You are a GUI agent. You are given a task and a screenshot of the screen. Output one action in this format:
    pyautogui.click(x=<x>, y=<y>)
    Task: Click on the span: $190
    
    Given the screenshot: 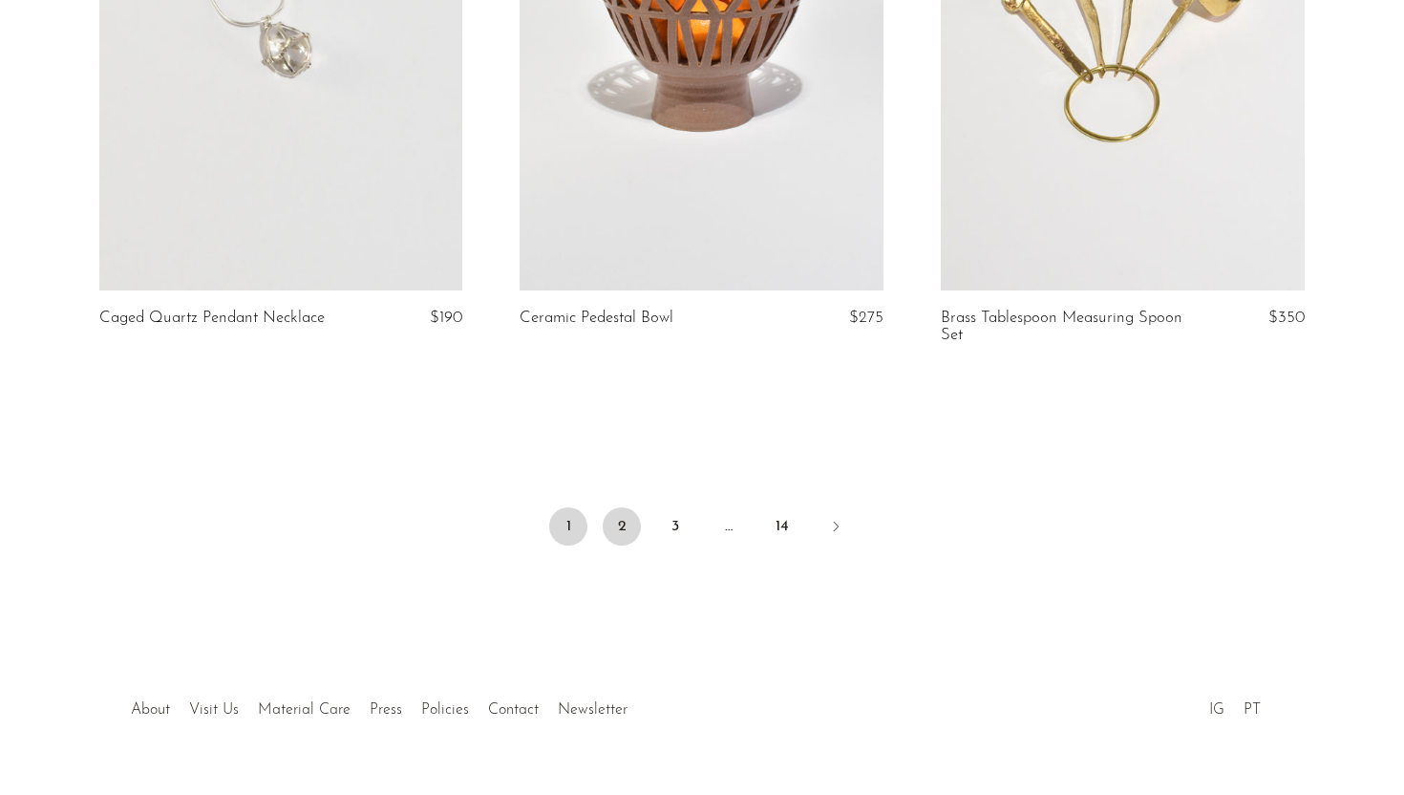 What is the action you would take?
    pyautogui.click(x=446, y=317)
    